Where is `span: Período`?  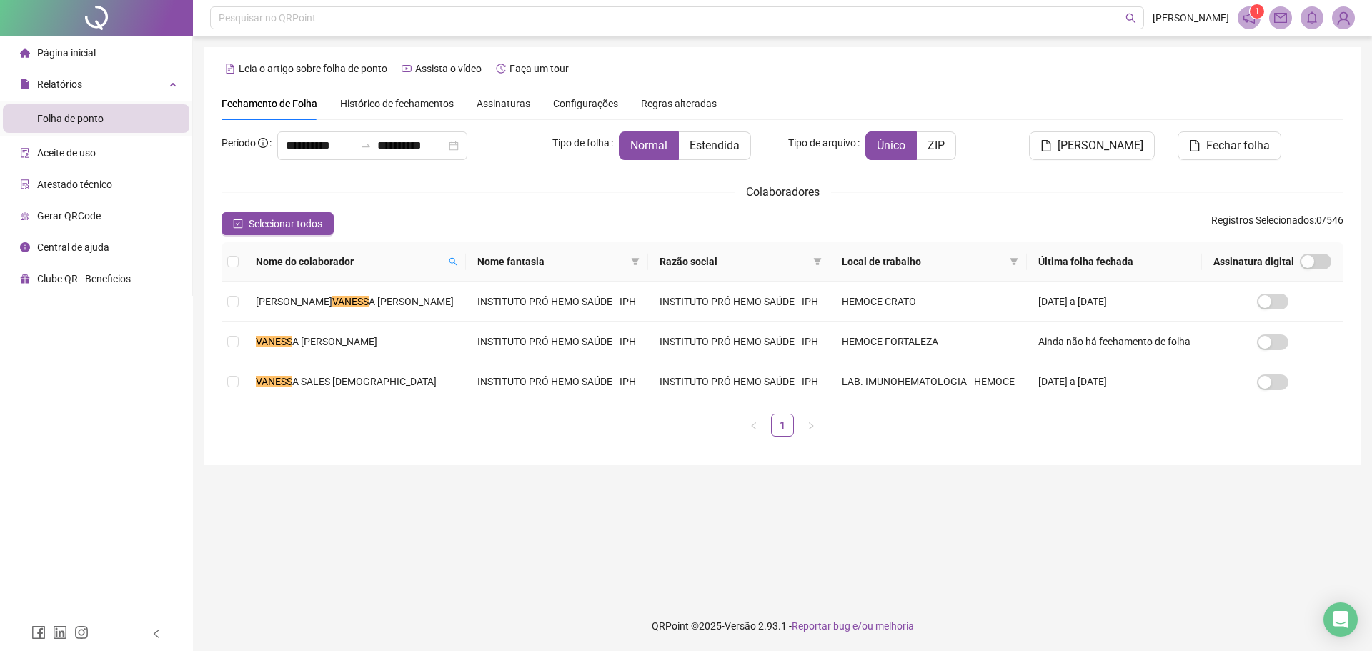
span: Período is located at coordinates (239, 143).